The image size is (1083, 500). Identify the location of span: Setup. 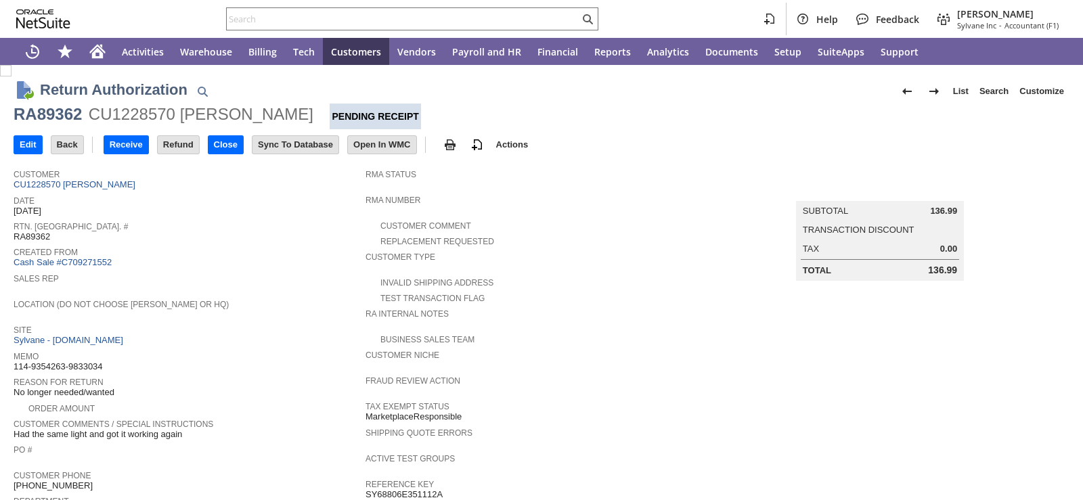
(788, 51).